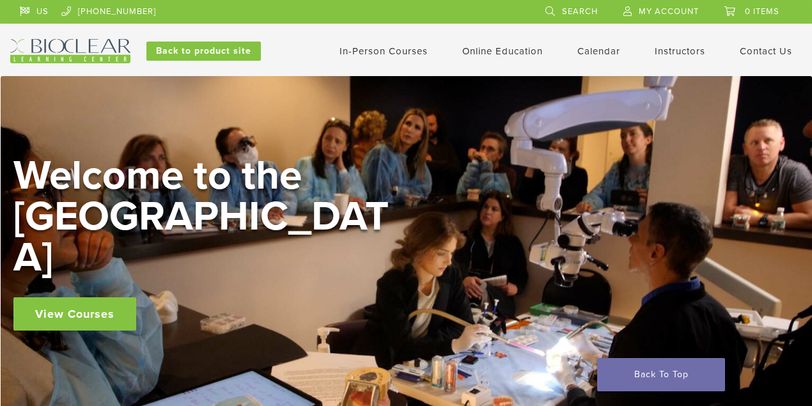  I want to click on a: Online Education, so click(502, 51).